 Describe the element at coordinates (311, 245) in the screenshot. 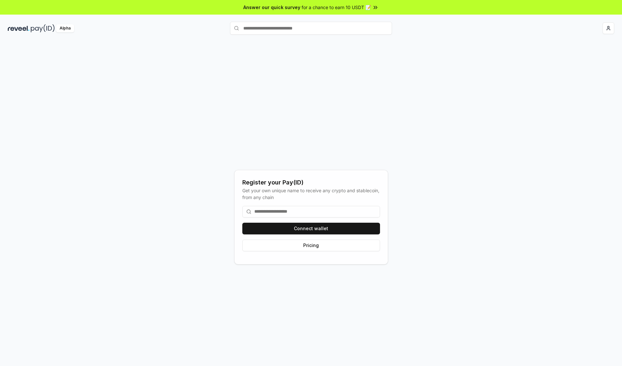

I see `button: Pricing` at that location.